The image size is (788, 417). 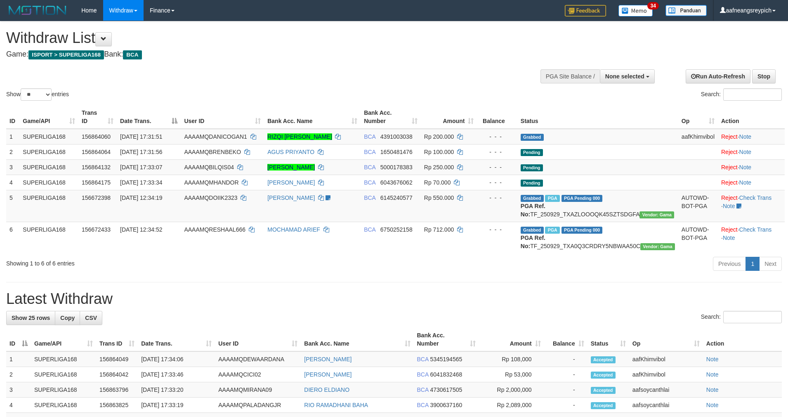 What do you see at coordinates (258, 374) in the screenshot?
I see `td: AAAAMQCICI02` at bounding box center [258, 374].